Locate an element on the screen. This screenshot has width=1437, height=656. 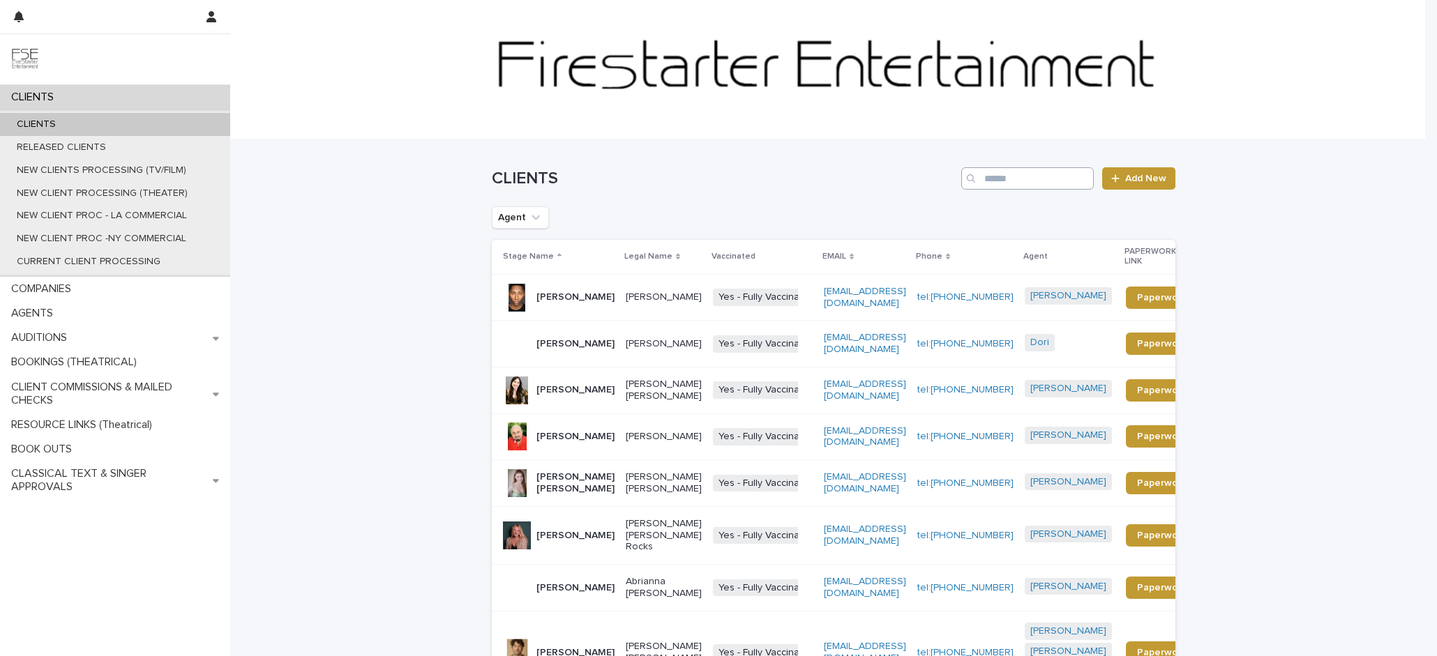
p: NEW CLIENT PROC -NY COMMERCIAL is located at coordinates (101, 238).